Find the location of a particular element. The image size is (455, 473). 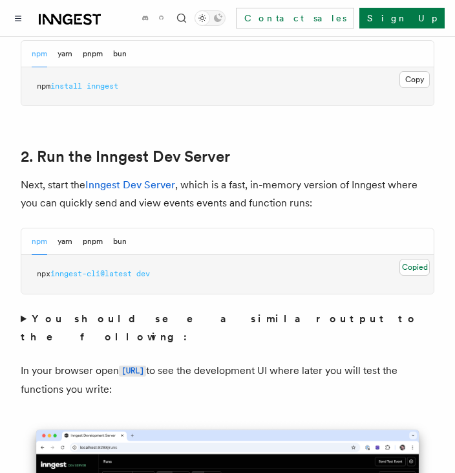

button: Toggle navigation is located at coordinates (18, 18).